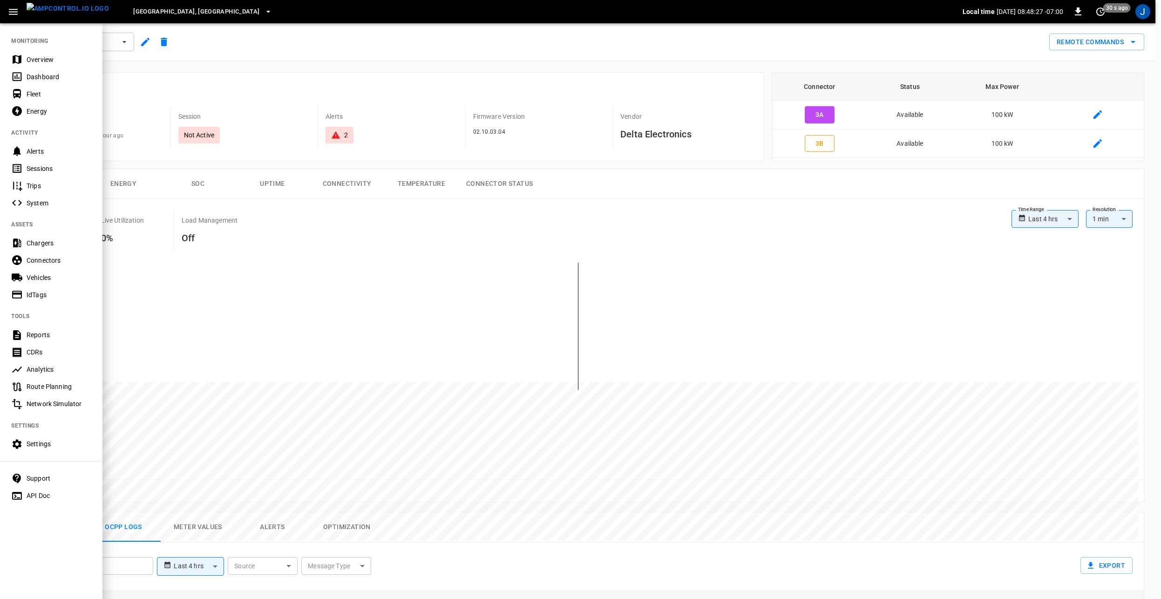 The image size is (1161, 599). What do you see at coordinates (59, 77) in the screenshot?
I see `div: Dashboard` at bounding box center [59, 77].